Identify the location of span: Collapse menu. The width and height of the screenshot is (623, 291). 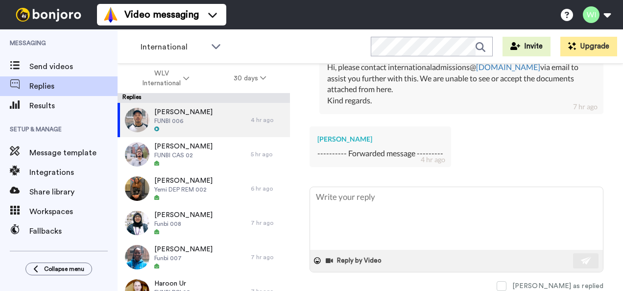
(64, 269).